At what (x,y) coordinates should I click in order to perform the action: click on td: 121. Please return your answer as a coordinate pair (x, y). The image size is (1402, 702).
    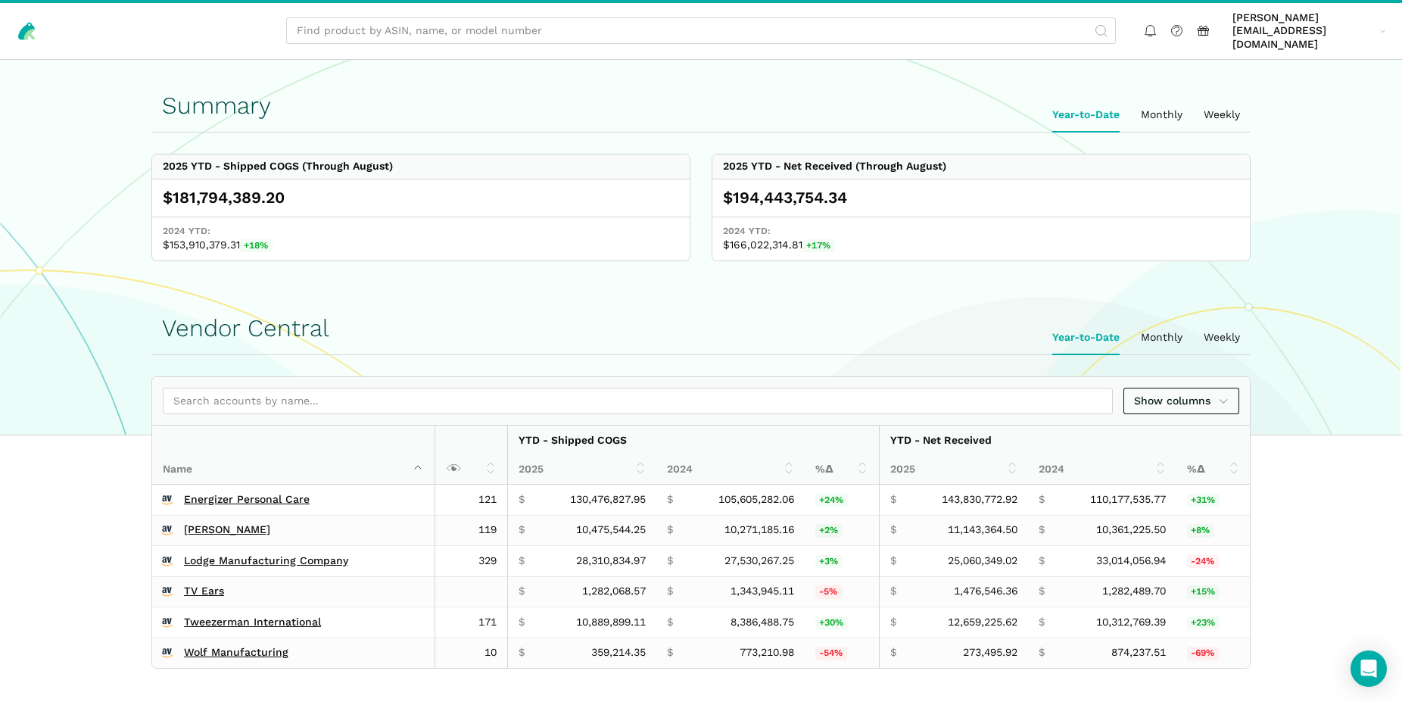
    Looking at the image, I should click on (471, 500).